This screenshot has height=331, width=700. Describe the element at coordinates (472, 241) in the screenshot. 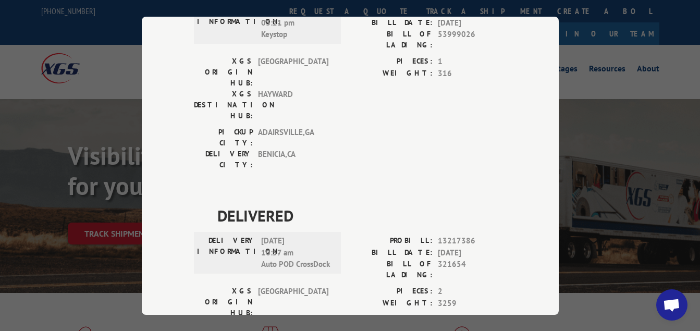

I see `span: 13217386` at that location.